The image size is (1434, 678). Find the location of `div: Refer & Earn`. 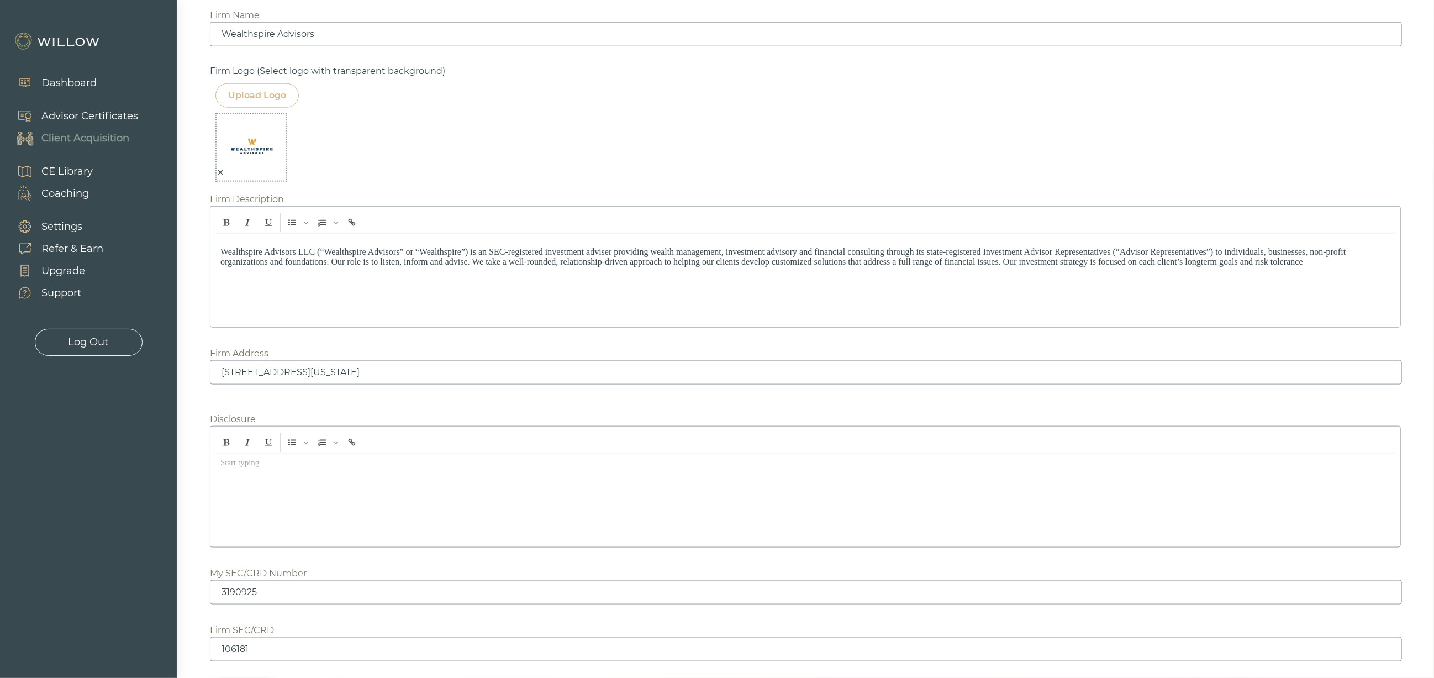

div: Refer & Earn is located at coordinates (72, 249).